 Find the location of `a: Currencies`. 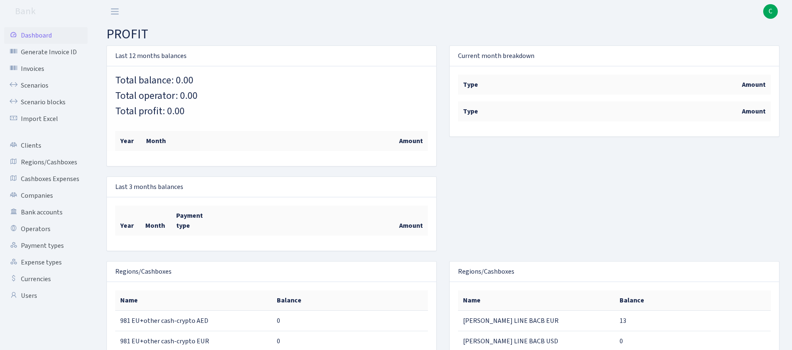

a: Currencies is located at coordinates (46, 279).